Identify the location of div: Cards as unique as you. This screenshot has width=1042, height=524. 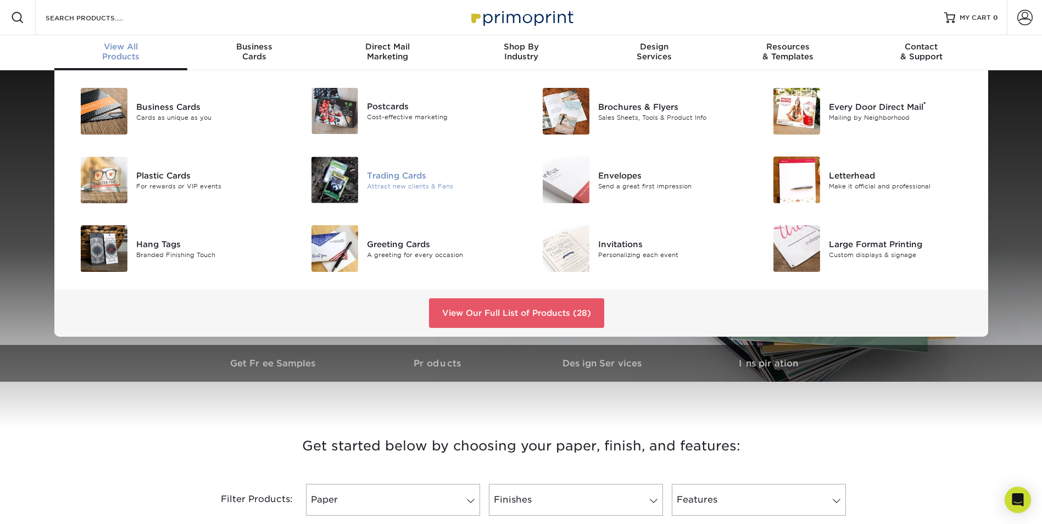
(209, 117).